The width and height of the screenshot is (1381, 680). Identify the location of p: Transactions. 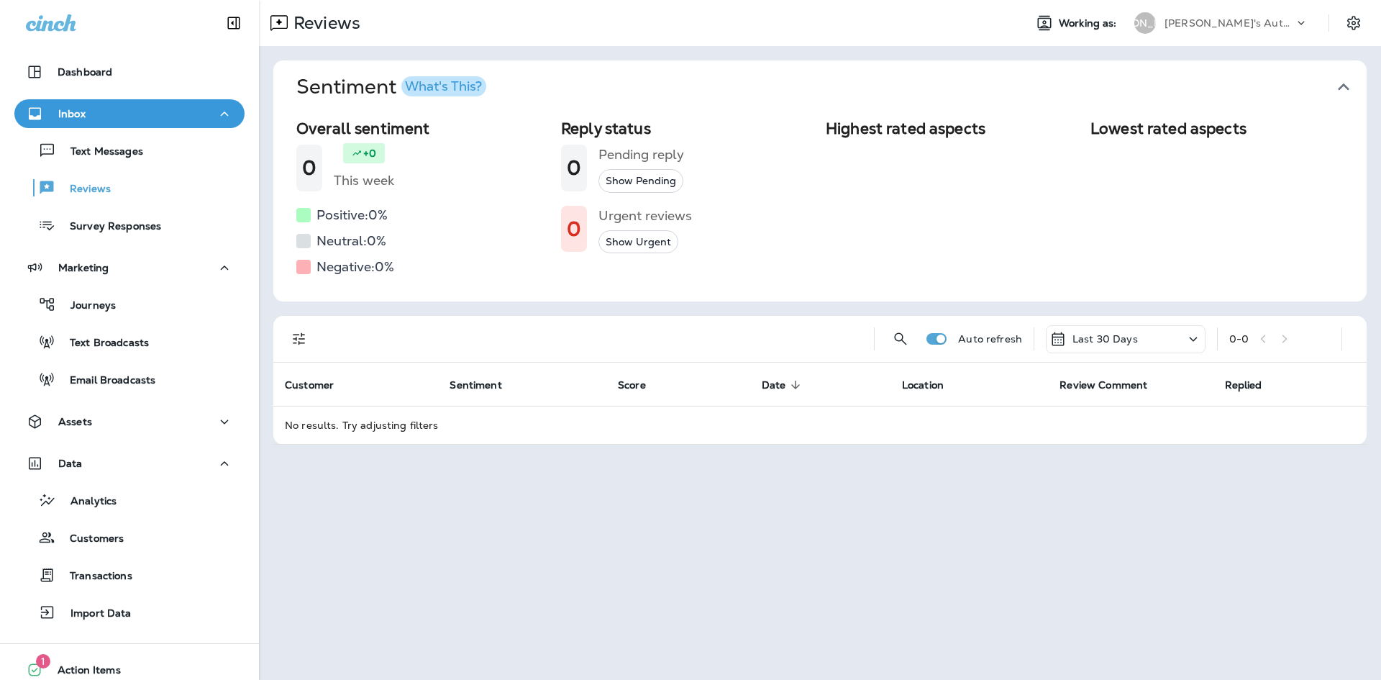
(94, 576).